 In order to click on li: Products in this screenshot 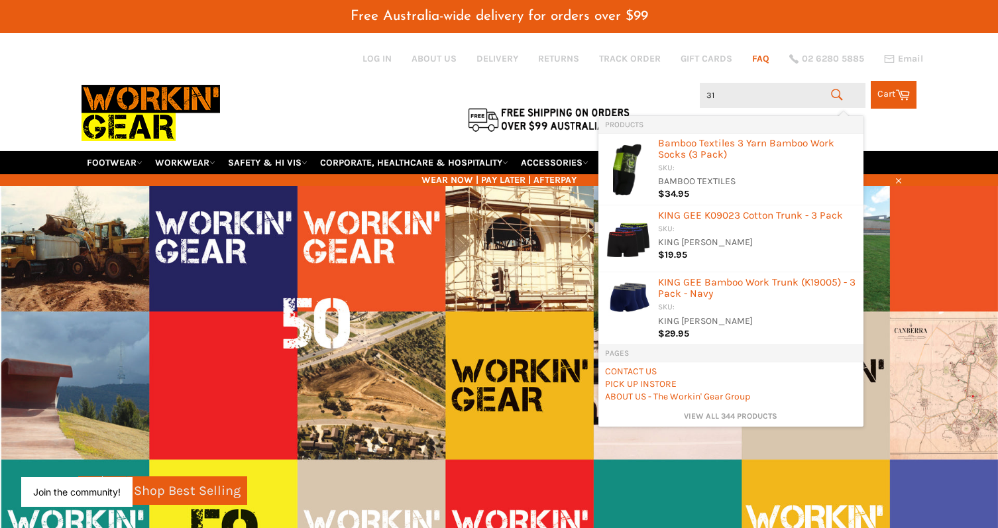, I will do `click(731, 125)`.